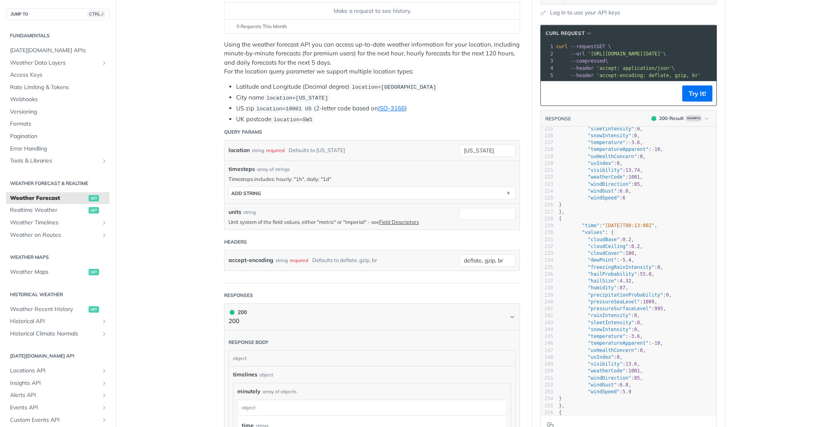  I want to click on span: 55.8, so click(646, 274).